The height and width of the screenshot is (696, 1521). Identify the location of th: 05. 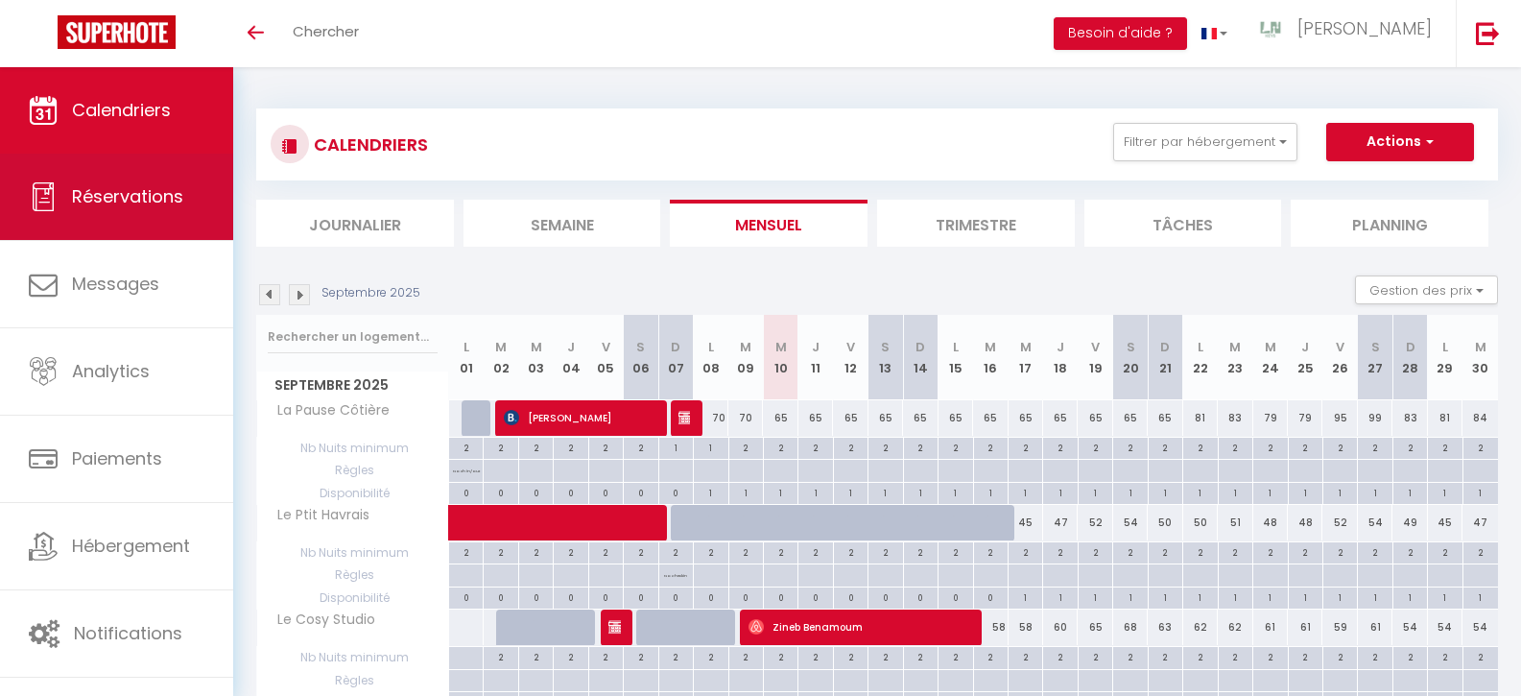
(605, 357).